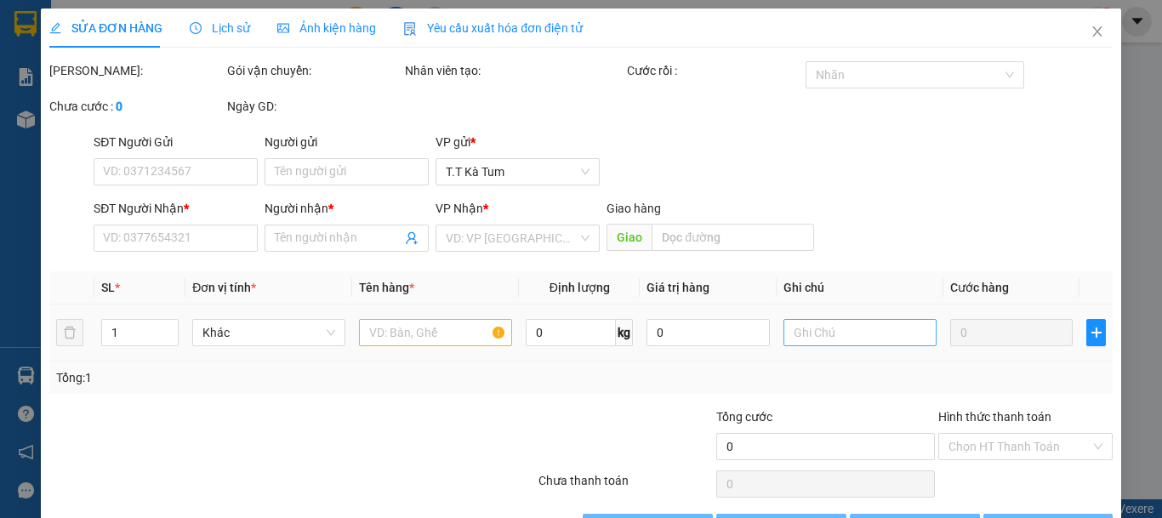 The image size is (1162, 518). What do you see at coordinates (634, 208) in the screenshot?
I see `span: Giao hàng` at bounding box center [634, 208].